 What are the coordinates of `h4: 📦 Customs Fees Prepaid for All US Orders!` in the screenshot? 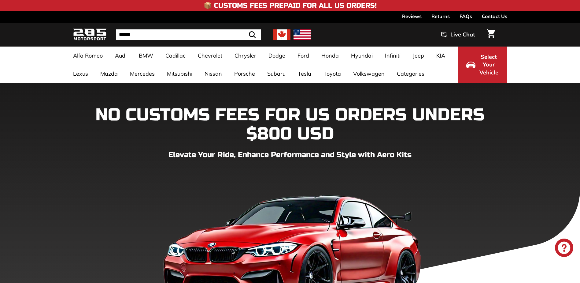 It's located at (290, 6).